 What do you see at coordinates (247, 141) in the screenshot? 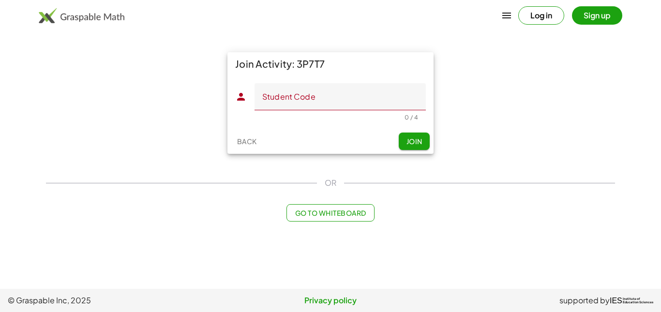
I see `button: Back` at bounding box center [247, 141].